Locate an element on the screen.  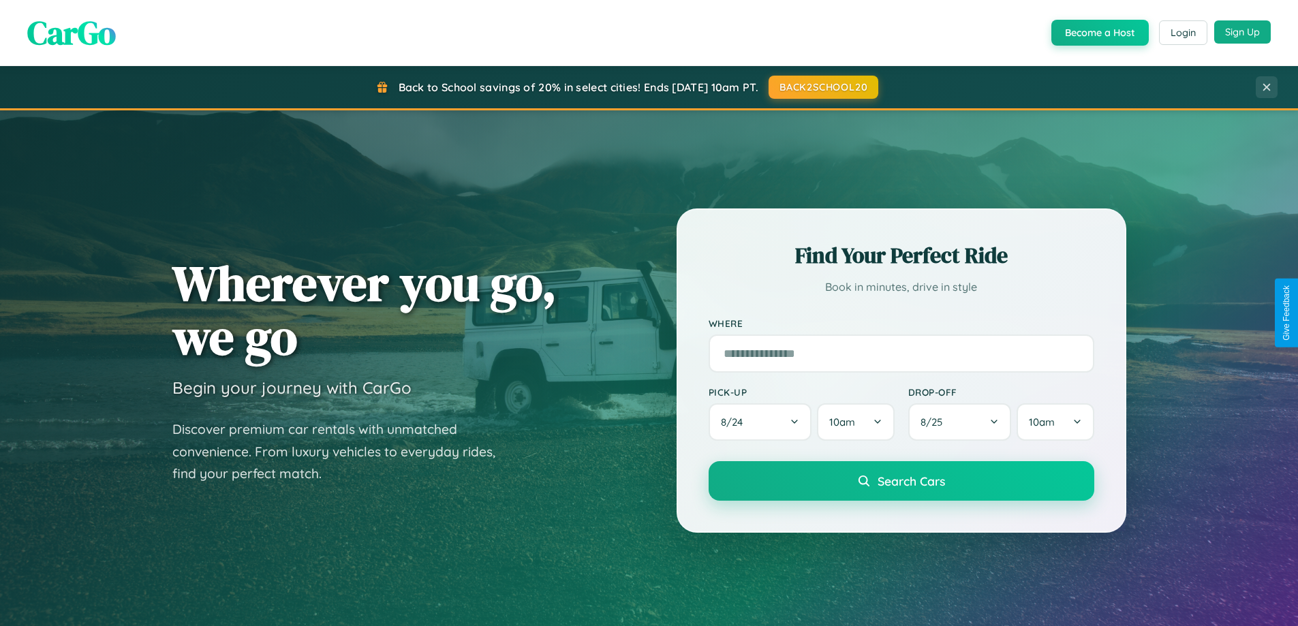
p: Book in minutes, drive in style is located at coordinates (901, 287).